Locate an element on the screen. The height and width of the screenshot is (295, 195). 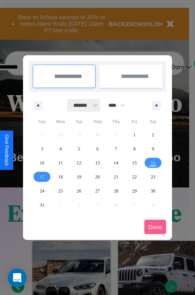
button: 27 is located at coordinates (97, 191).